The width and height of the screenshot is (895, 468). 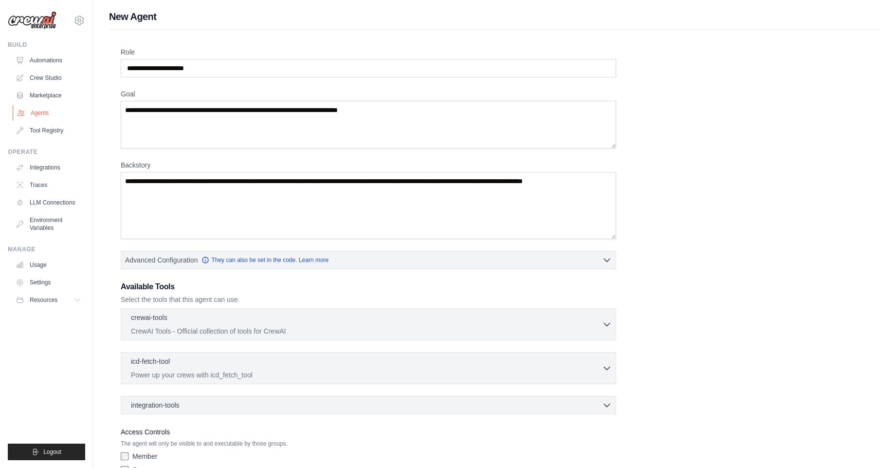 What do you see at coordinates (368, 432) in the screenshot?
I see `label: Access Controls` at bounding box center [368, 432].